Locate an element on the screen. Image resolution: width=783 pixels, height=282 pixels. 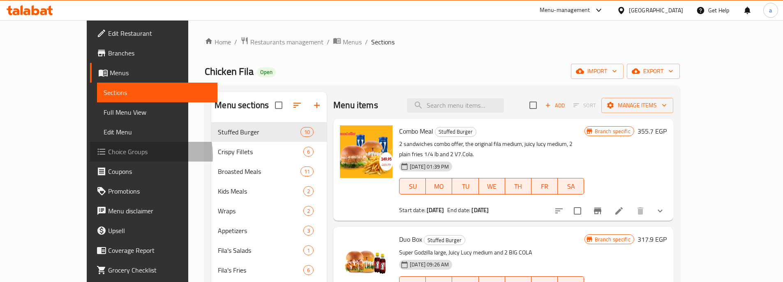
div: Kids Meals2 is located at coordinates (269, 191).